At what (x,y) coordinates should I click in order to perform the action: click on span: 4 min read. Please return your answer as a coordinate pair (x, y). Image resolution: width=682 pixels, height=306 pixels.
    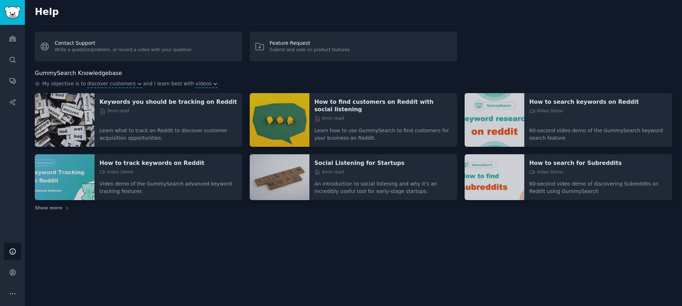
    Looking at the image, I should click on (329, 172).